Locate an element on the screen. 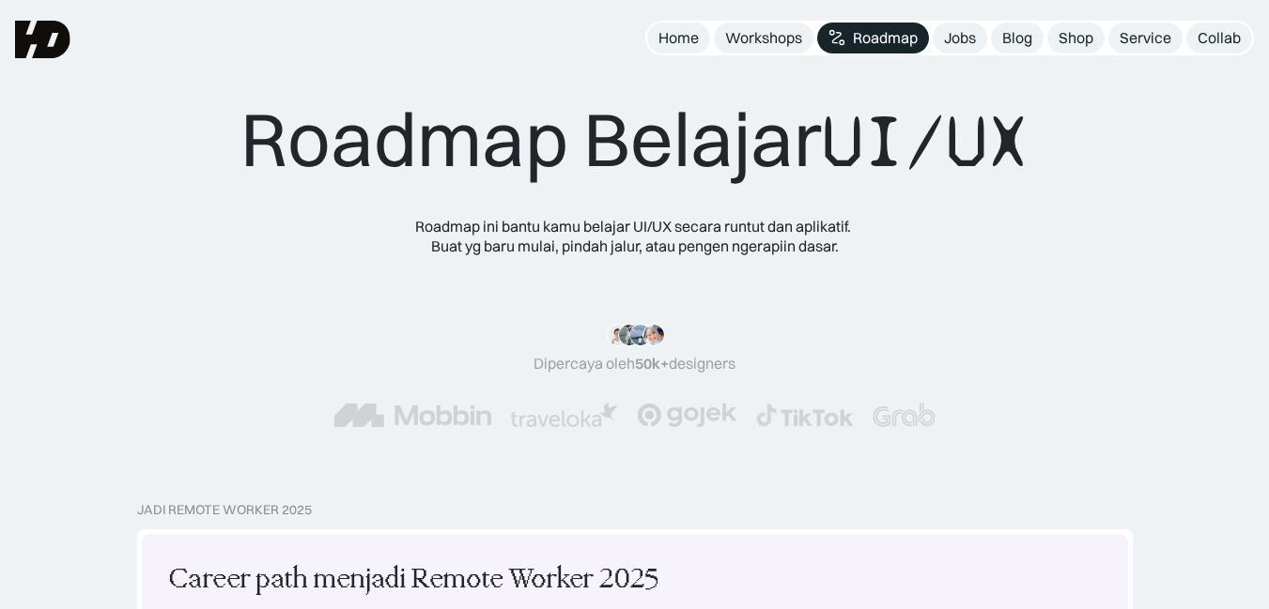 Image resolution: width=1269 pixels, height=609 pixels. div: Service is located at coordinates (1145, 38).